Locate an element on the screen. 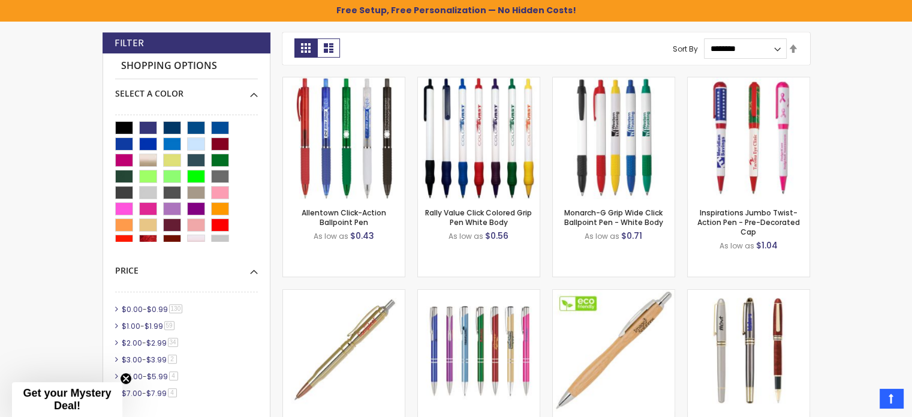  a: Imprinted Danish-II Cap-Off Brass Rollerball Heavy Brass Pen with Gold Accents is located at coordinates (749, 294).